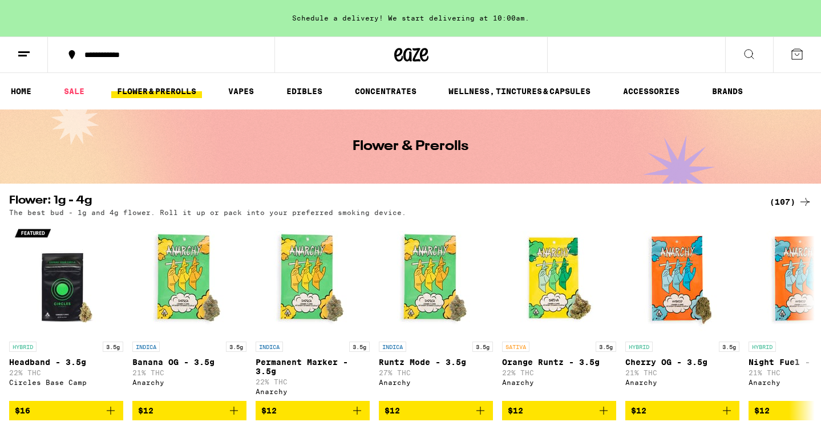  Describe the element at coordinates (45, 13) in the screenshot. I see `span: Hi. Need any help?` at that location.